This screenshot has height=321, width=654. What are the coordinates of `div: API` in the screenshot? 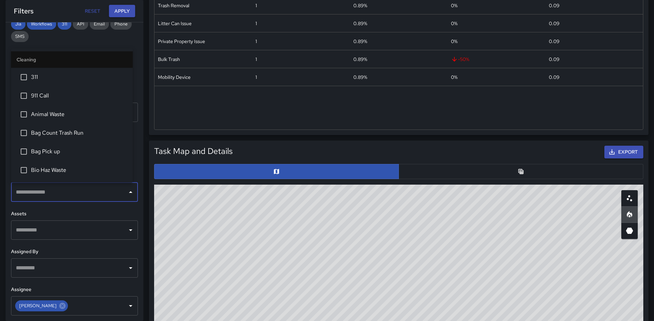 It's located at (80, 24).